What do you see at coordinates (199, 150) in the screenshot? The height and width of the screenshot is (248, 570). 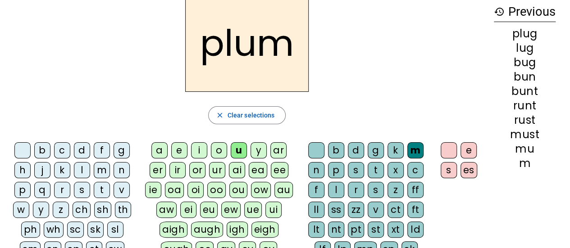 I see `div: i` at bounding box center [199, 150].